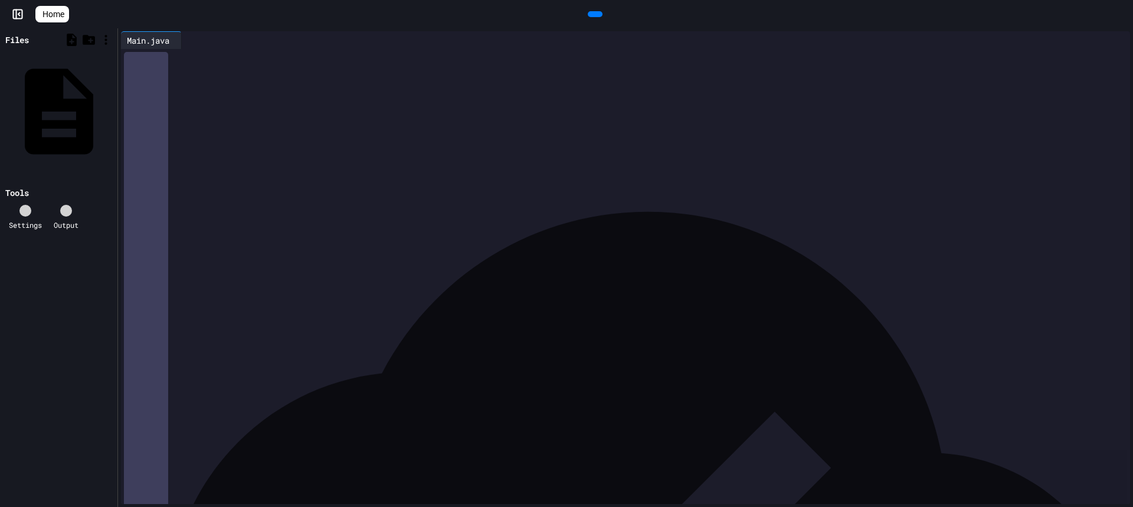 This screenshot has width=1133, height=507. What do you see at coordinates (17, 192) in the screenshot?
I see `div: Tools` at bounding box center [17, 192].